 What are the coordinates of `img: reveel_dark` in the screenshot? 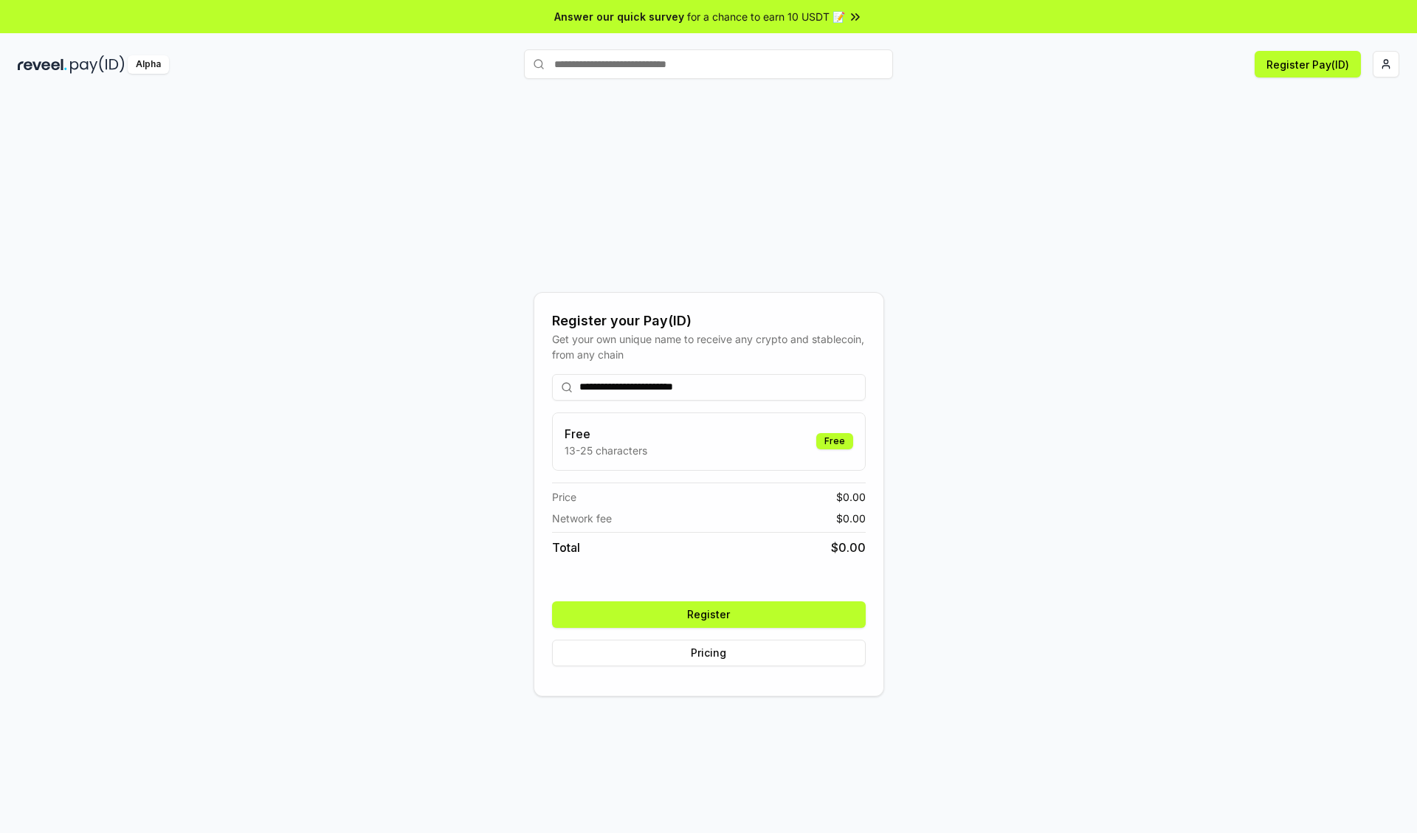 It's located at (42, 64).